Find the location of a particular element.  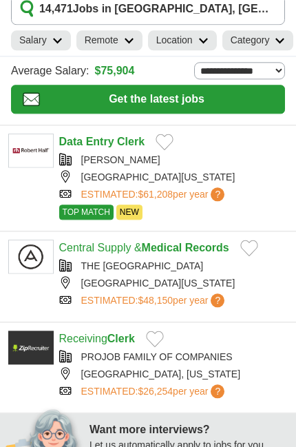

a: ESTIMATED:$26,254per year? is located at coordinates (154, 391).